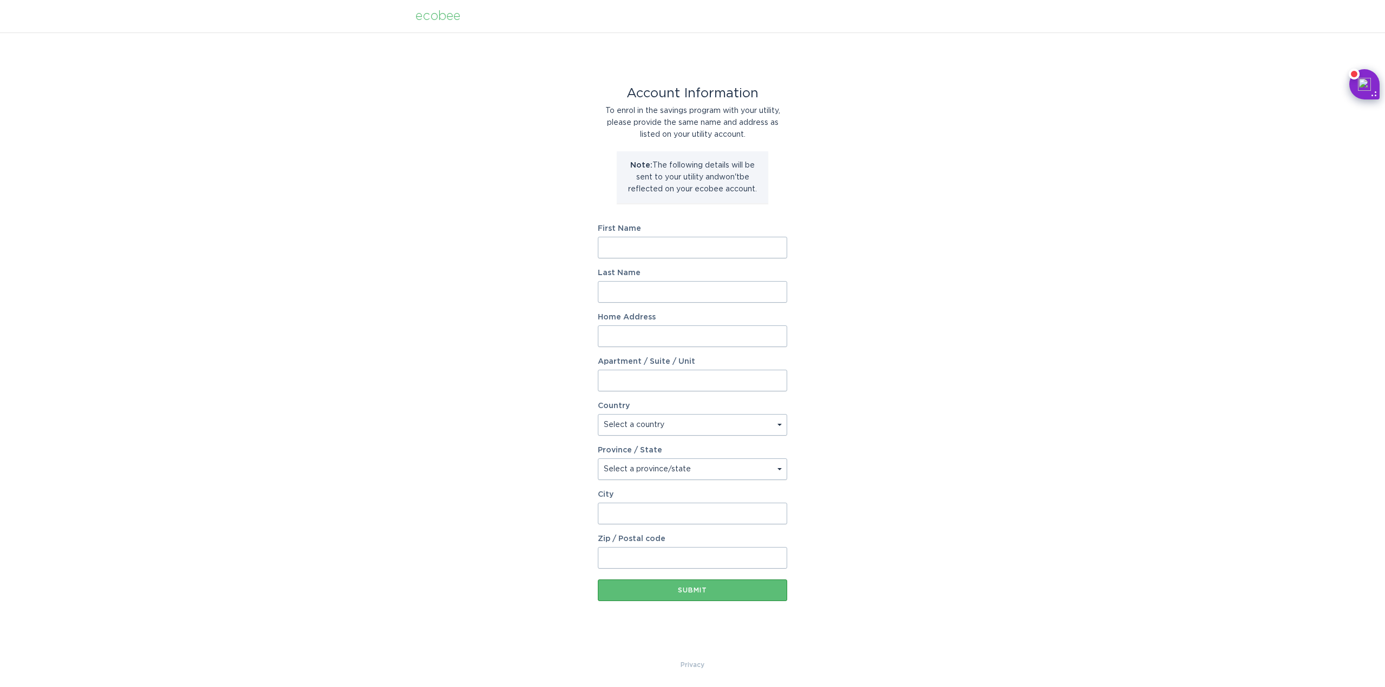 This screenshot has width=1385, height=687. What do you see at coordinates (692, 591) in the screenshot?
I see `button: Submit` at bounding box center [692, 591].